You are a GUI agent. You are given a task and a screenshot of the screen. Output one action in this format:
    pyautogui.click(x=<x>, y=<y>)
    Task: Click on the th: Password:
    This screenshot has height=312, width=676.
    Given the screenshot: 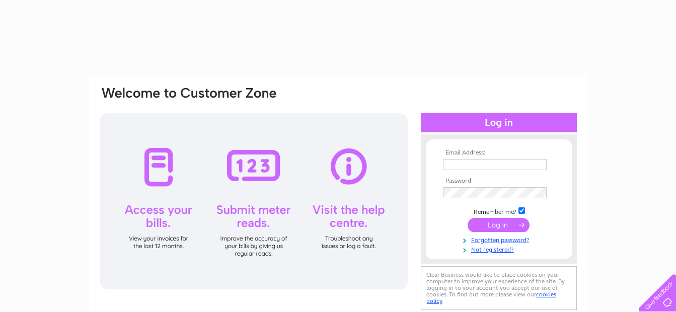 What is the action you would take?
    pyautogui.click(x=499, y=181)
    